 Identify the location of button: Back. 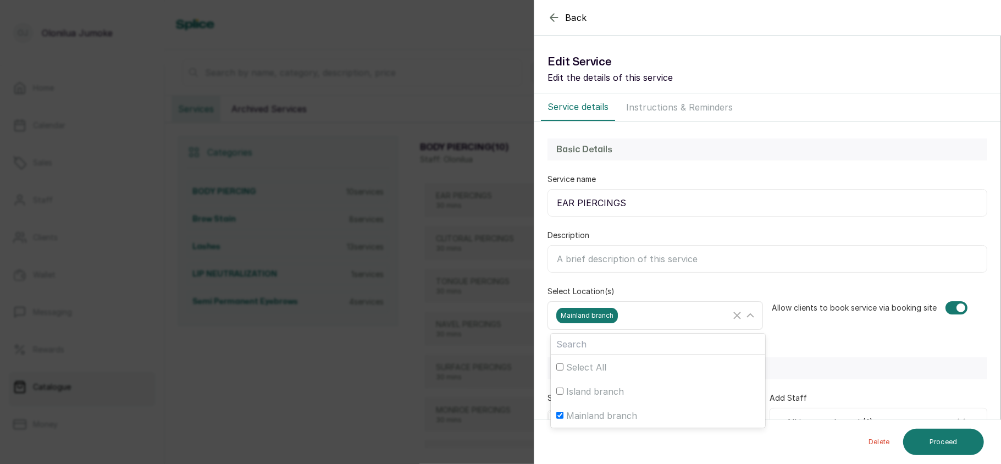
(567, 18).